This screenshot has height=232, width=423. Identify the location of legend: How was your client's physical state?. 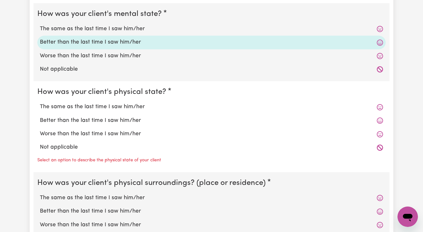
(103, 92).